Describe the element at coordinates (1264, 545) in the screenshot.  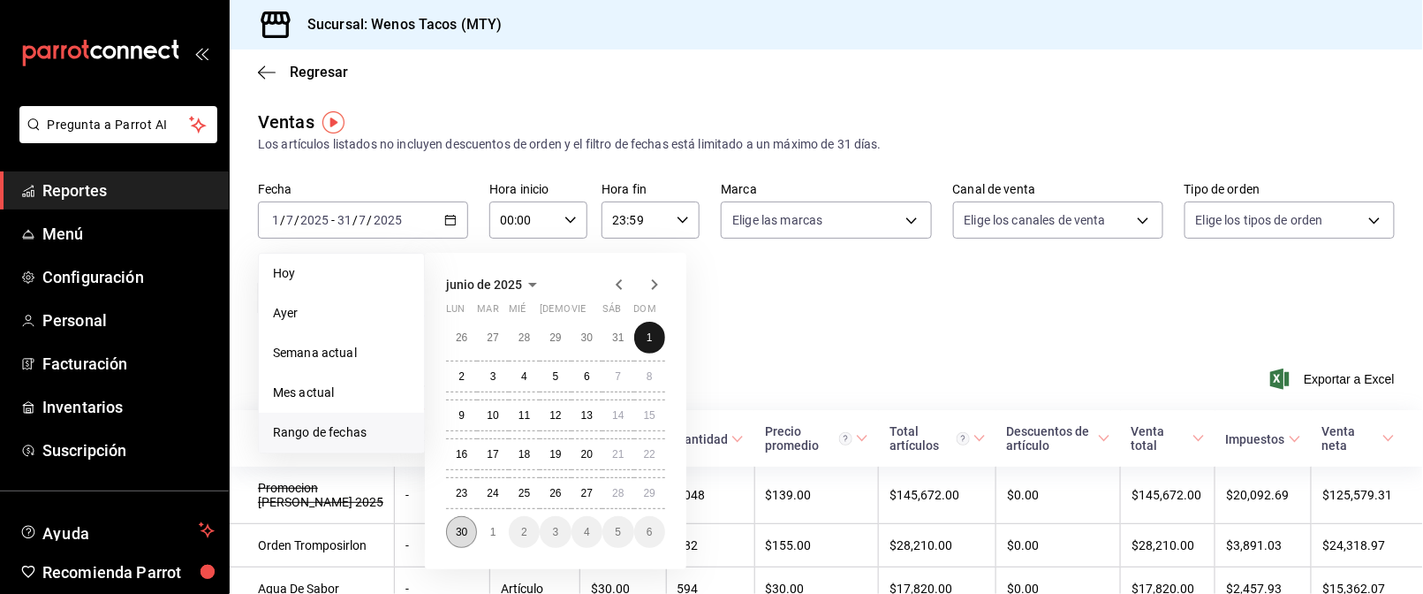
I see `td: $3,891.03` at that location.